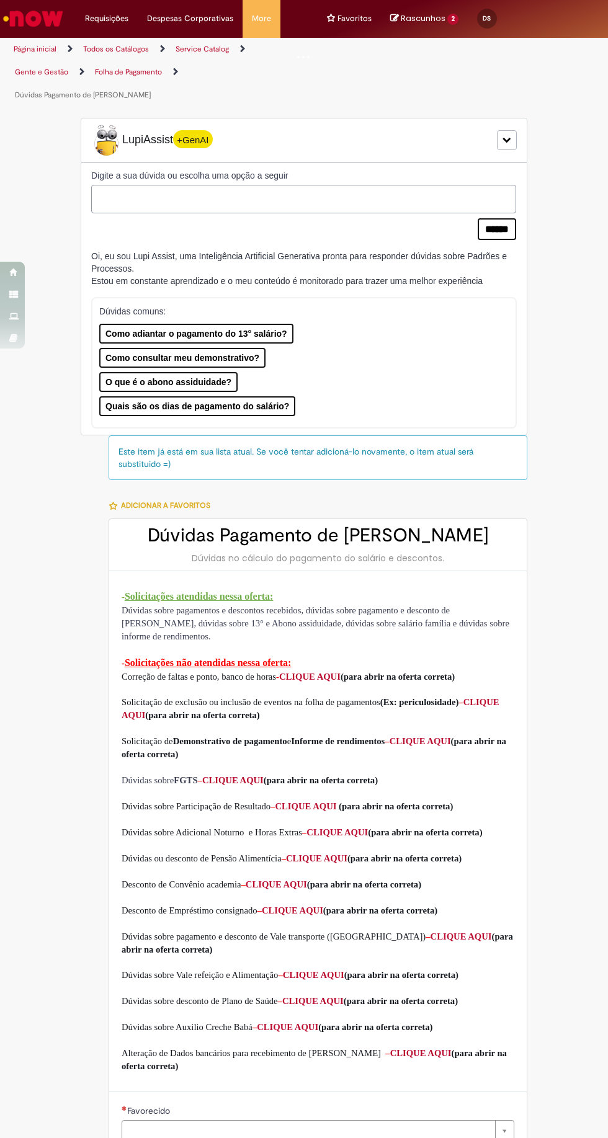 The image size is (608, 1138). I want to click on span: Dúvidas sobre desconto de Plano de Saúde, so click(200, 1001).